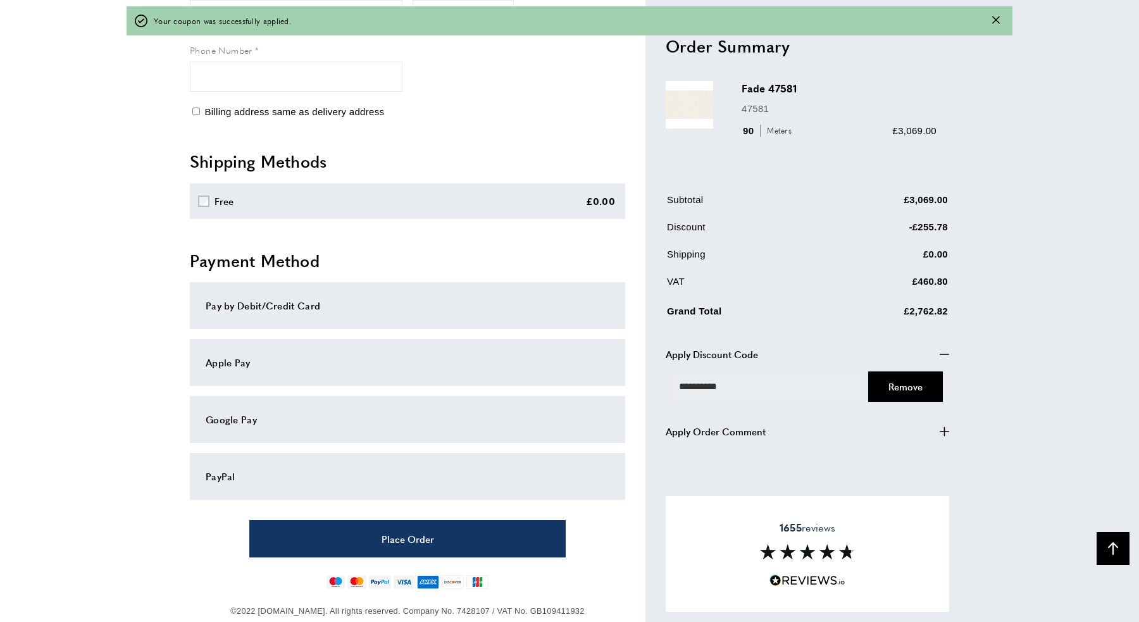 Image resolution: width=1139 pixels, height=622 pixels. What do you see at coordinates (885, 258) in the screenshot?
I see `td: £0.00` at bounding box center [885, 258].